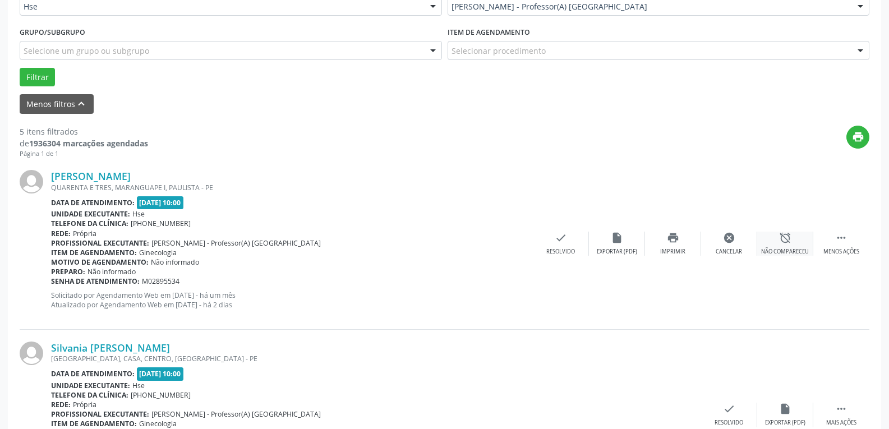  I want to click on label: Grupo/Subgrupo, so click(52, 32).